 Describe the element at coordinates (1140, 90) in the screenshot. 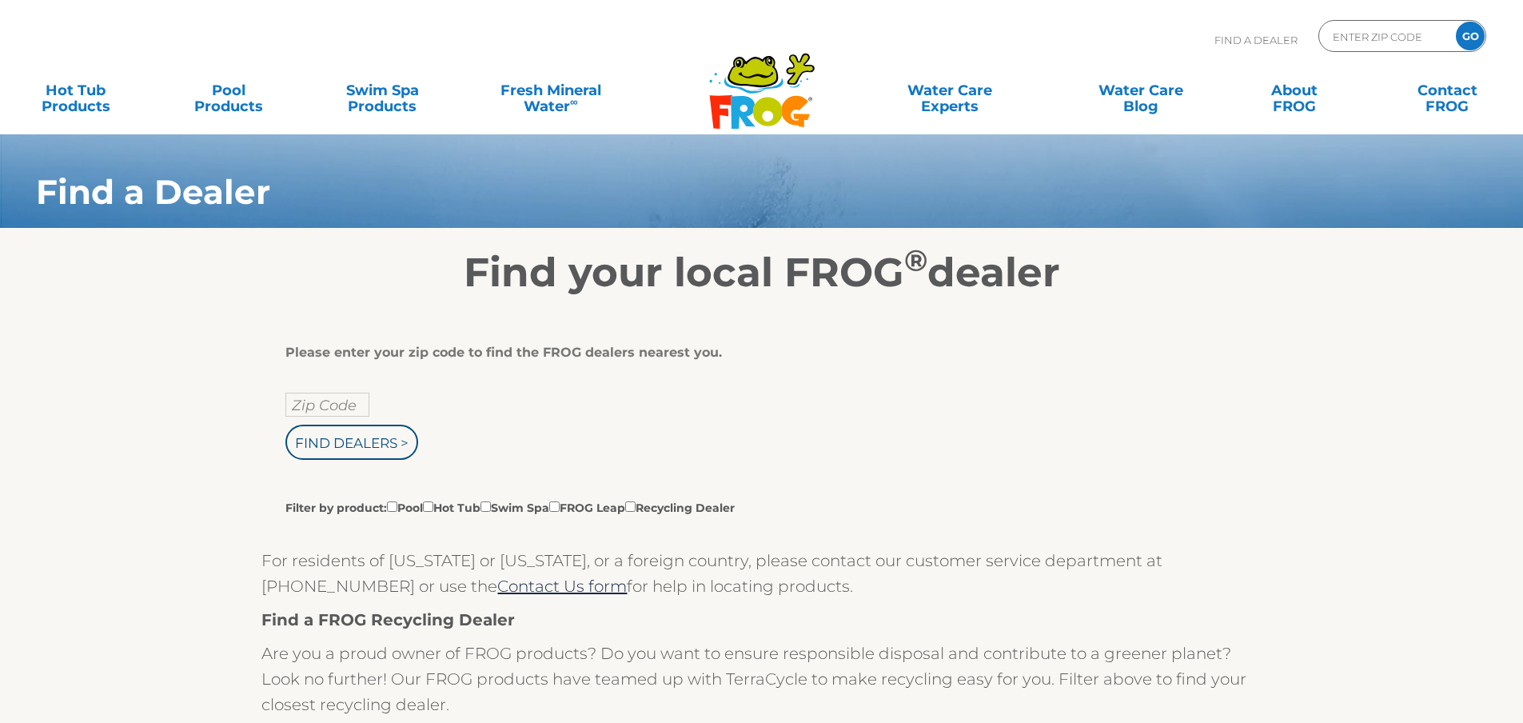

I see `a: Water CareBlog` at that location.